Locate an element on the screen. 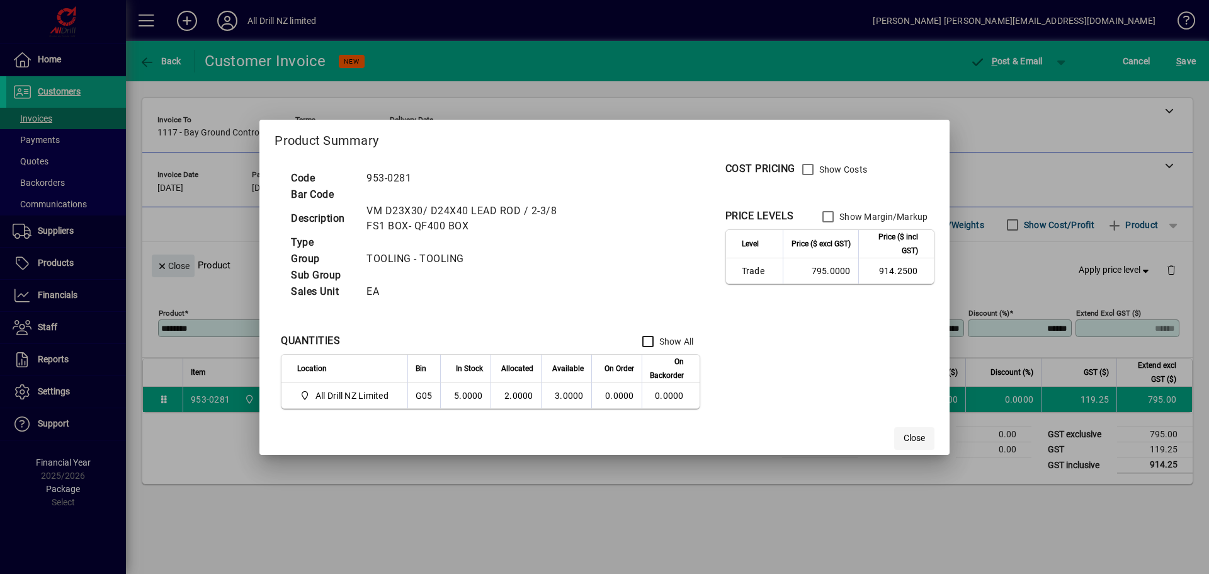 The image size is (1209, 574). td: Code is located at coordinates (322, 178).